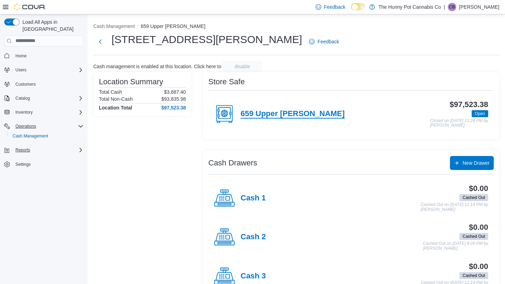  What do you see at coordinates (131, 82) in the screenshot?
I see `h3: Location Summary` at bounding box center [131, 82].